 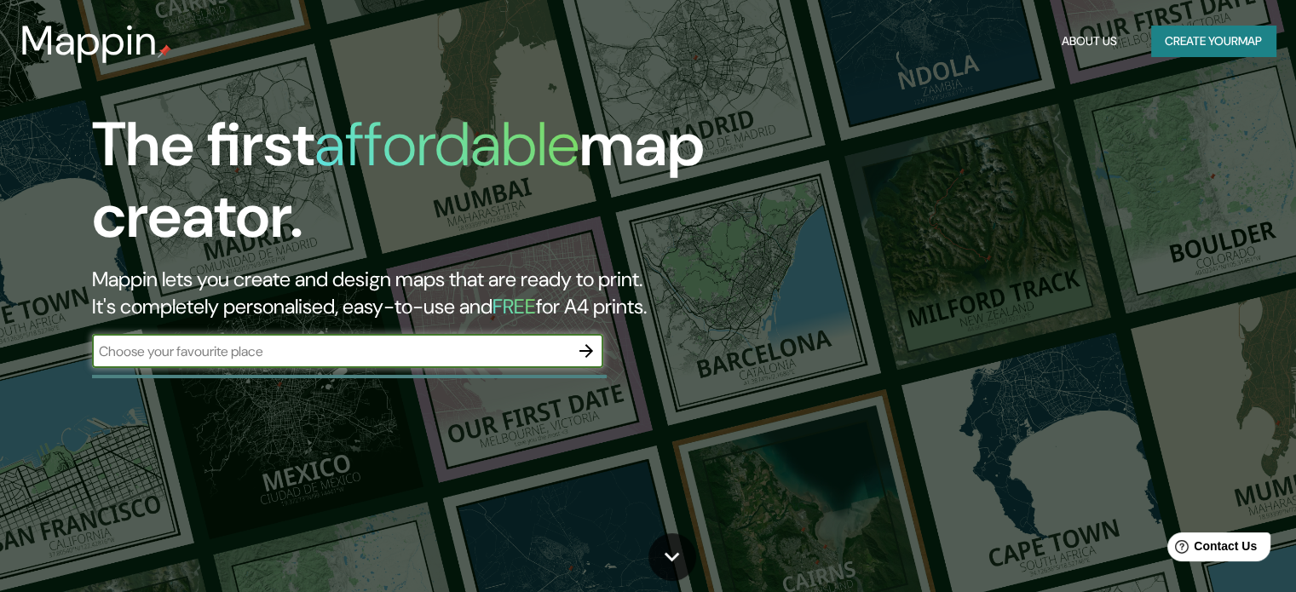 I want to click on button: Create yourmap, so click(x=1213, y=41).